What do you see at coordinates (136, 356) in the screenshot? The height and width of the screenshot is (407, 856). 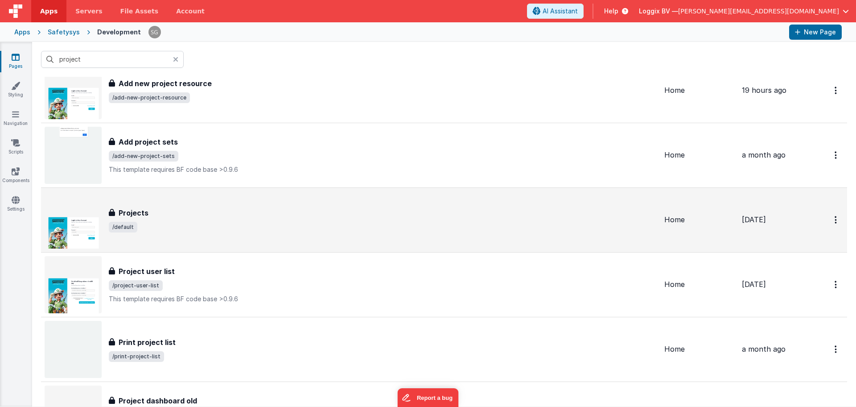 I see `span: /print-project-list` at bounding box center [136, 356].